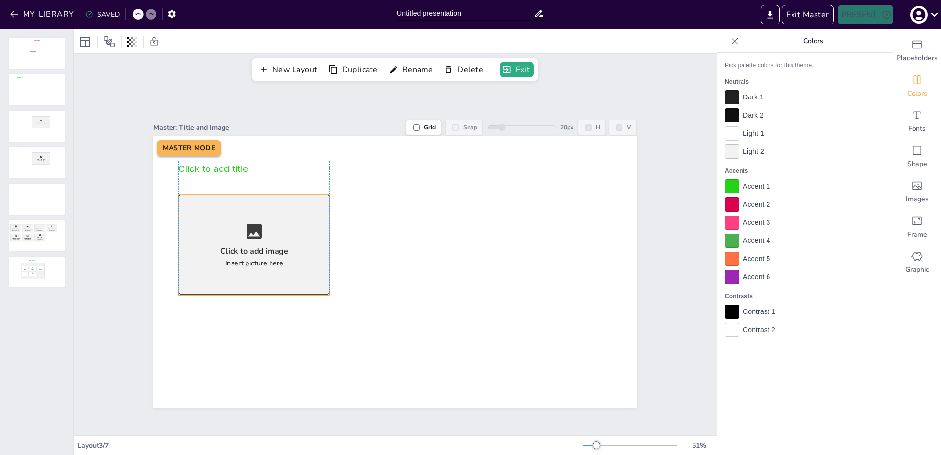 Image resolution: width=941 pixels, height=455 pixels. What do you see at coordinates (213, 169) in the screenshot?
I see `span: Click to add title` at bounding box center [213, 169].